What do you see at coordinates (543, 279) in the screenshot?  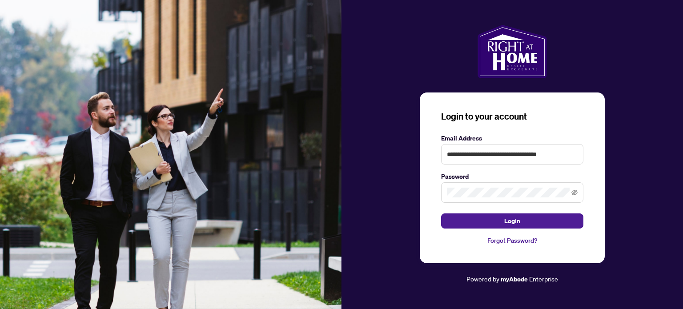 I see `span: Enterprise` at bounding box center [543, 279].